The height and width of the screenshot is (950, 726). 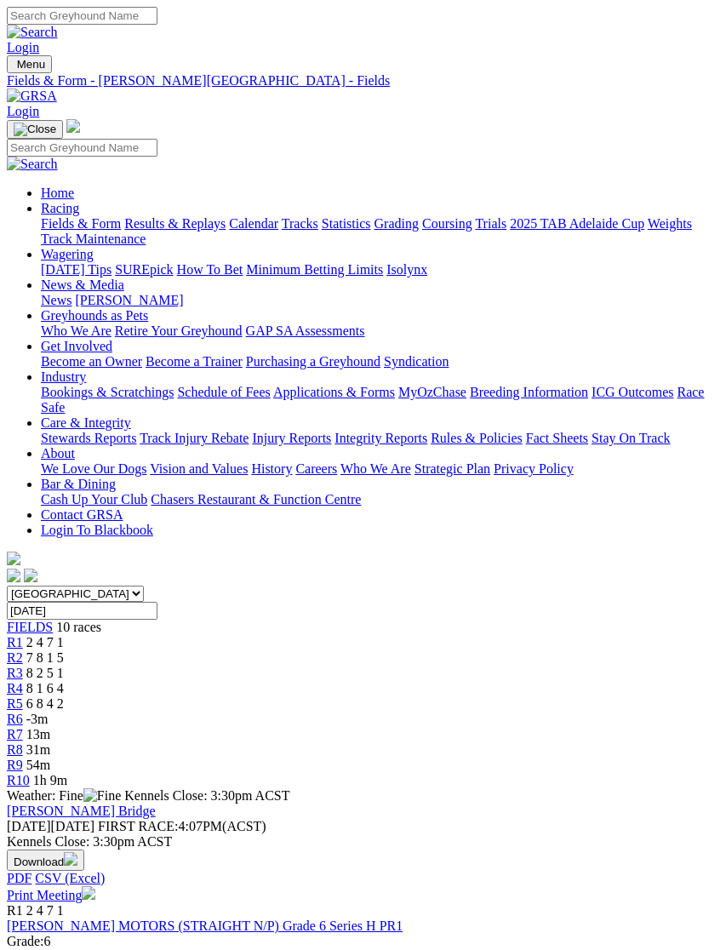 What do you see at coordinates (14, 764) in the screenshot?
I see `span: R9` at bounding box center [14, 764].